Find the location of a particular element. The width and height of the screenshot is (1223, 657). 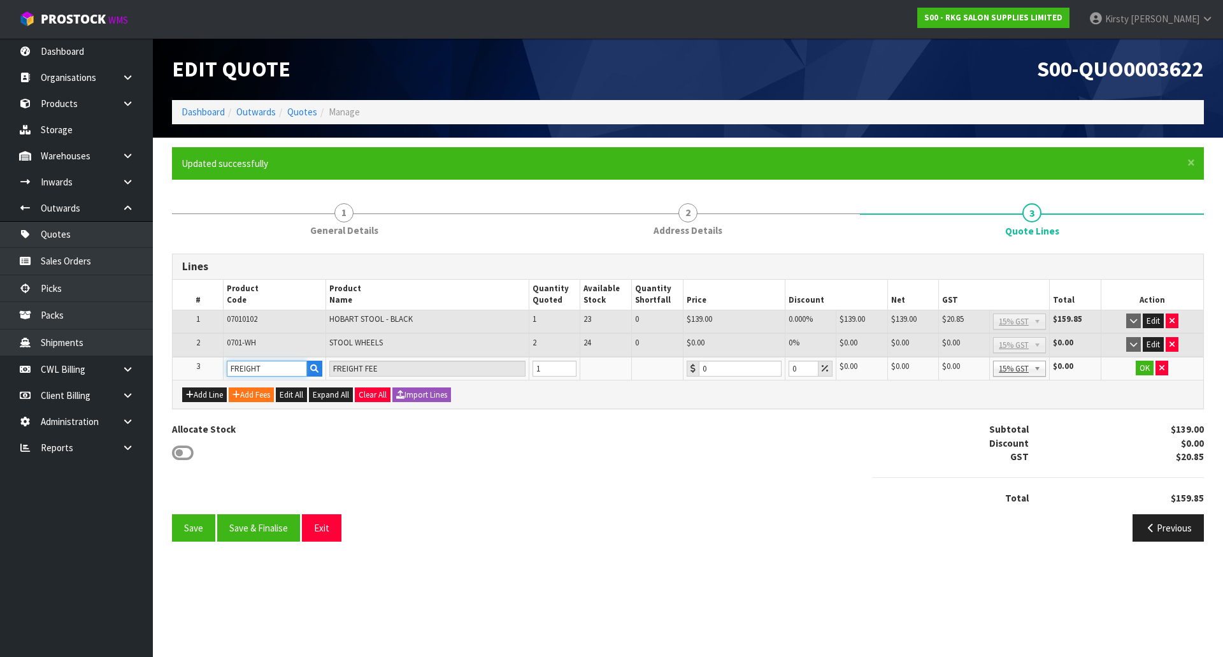

button: Clear All is located at coordinates (373, 395).